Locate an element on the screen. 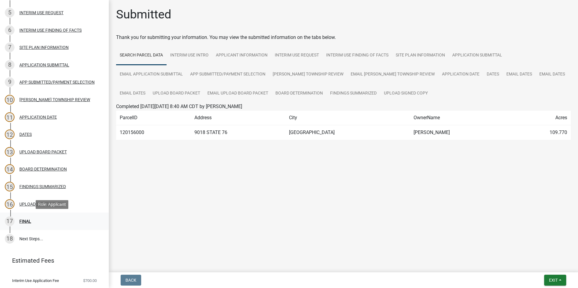 The image size is (578, 288). a: DATES is located at coordinates (493, 75).